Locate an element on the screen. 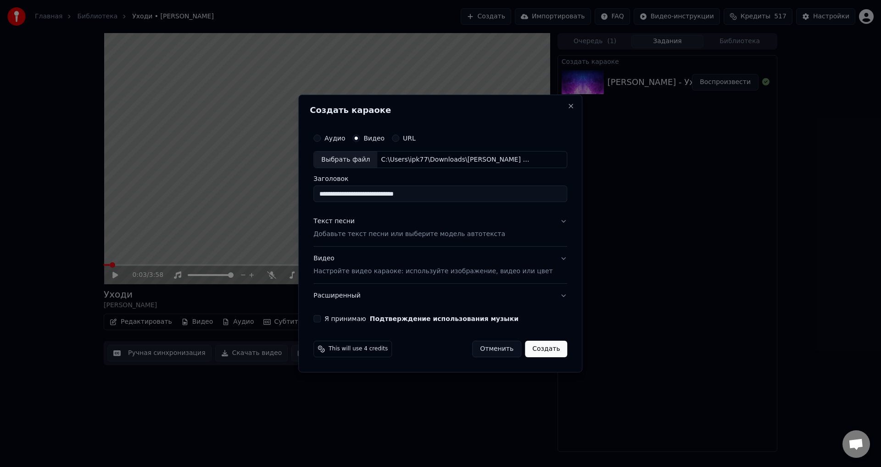 This screenshot has width=881, height=467. button: Отменить is located at coordinates (496, 349).